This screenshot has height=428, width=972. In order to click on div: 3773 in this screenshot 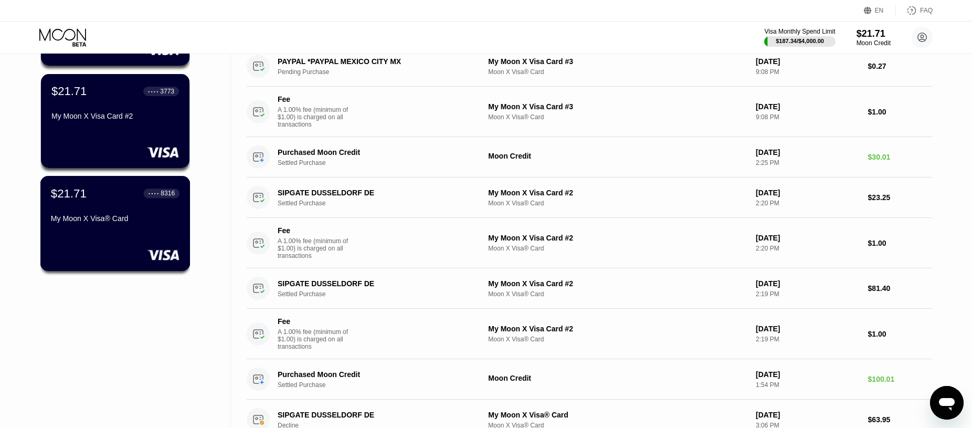, I will do `click(167, 91)`.